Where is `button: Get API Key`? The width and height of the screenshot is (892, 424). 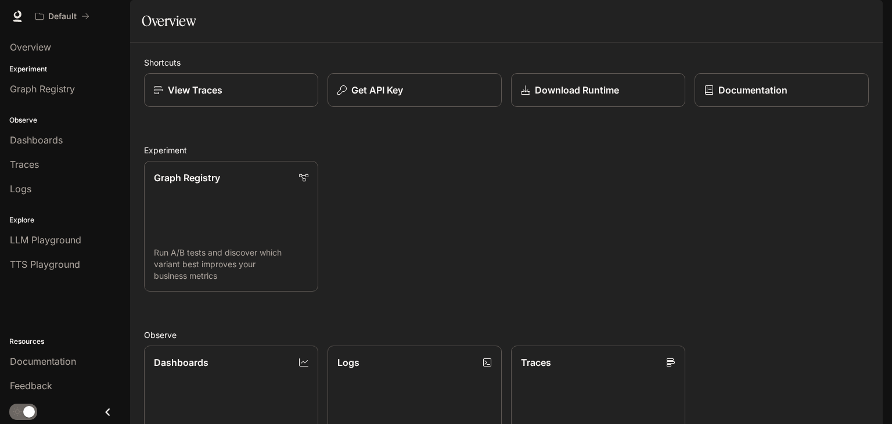 button: Get API Key is located at coordinates (414, 90).